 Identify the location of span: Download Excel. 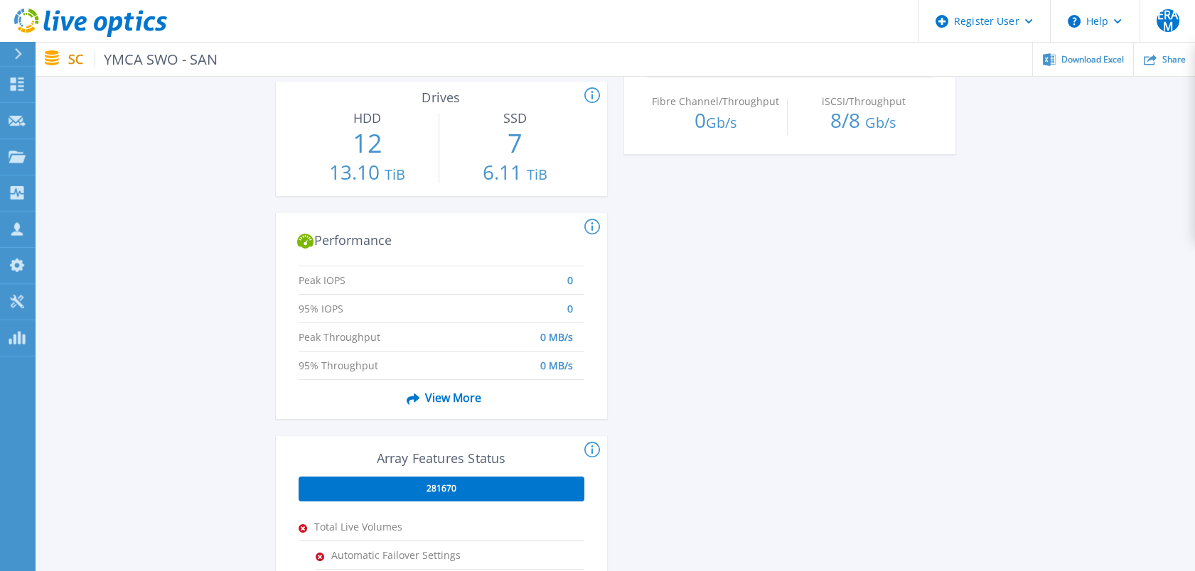
(1092, 60).